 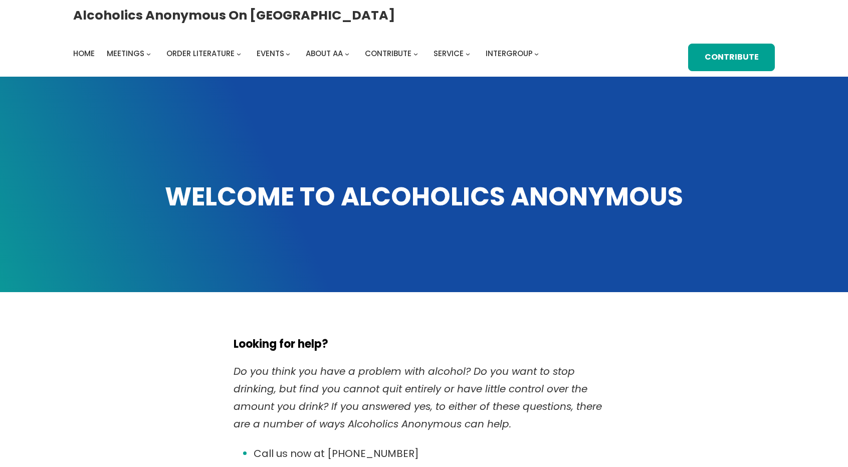 I want to click on span: About AA, so click(x=324, y=53).